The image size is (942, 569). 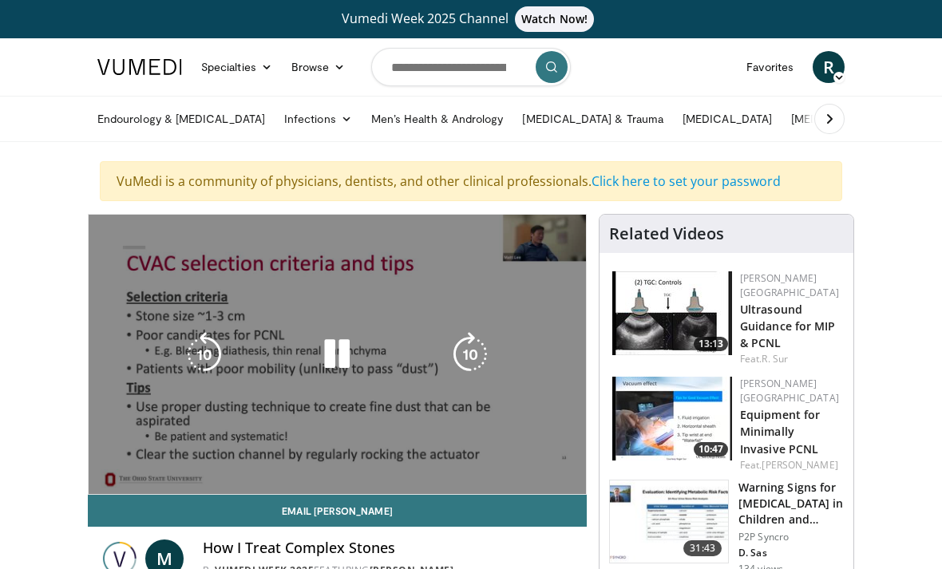 I want to click on a: Favorites, so click(x=770, y=67).